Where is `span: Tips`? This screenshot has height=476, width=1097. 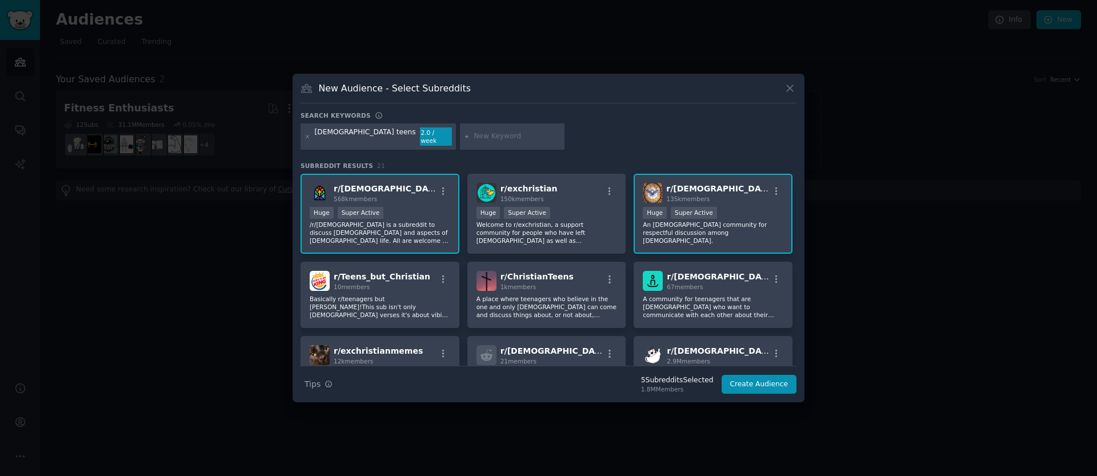 span: Tips is located at coordinates (312, 384).